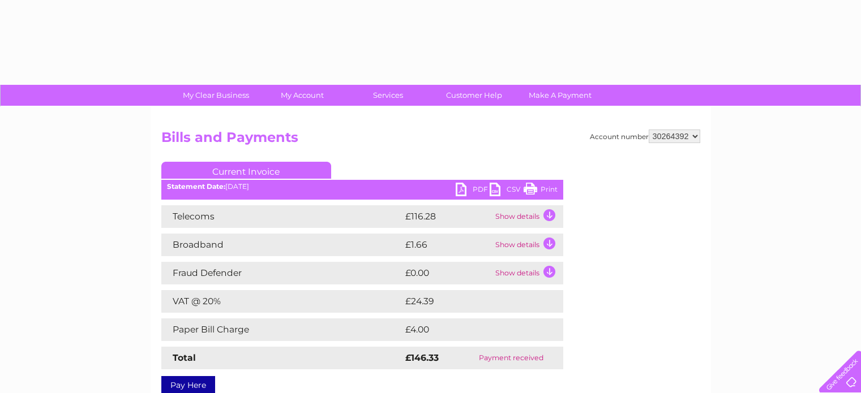 The width and height of the screenshot is (861, 393). I want to click on td: VAT @ 20%, so click(282, 302).